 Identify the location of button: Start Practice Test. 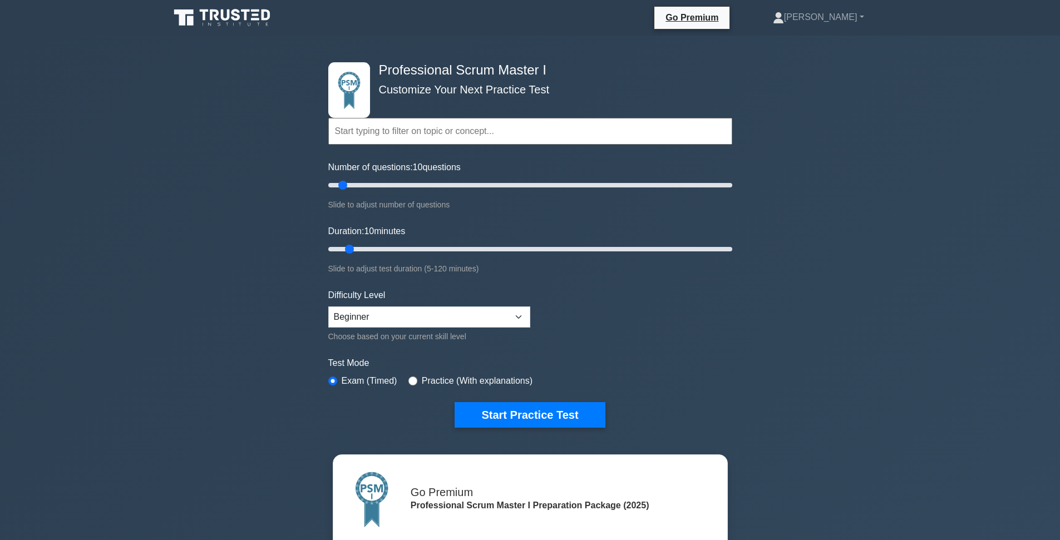
(530, 415).